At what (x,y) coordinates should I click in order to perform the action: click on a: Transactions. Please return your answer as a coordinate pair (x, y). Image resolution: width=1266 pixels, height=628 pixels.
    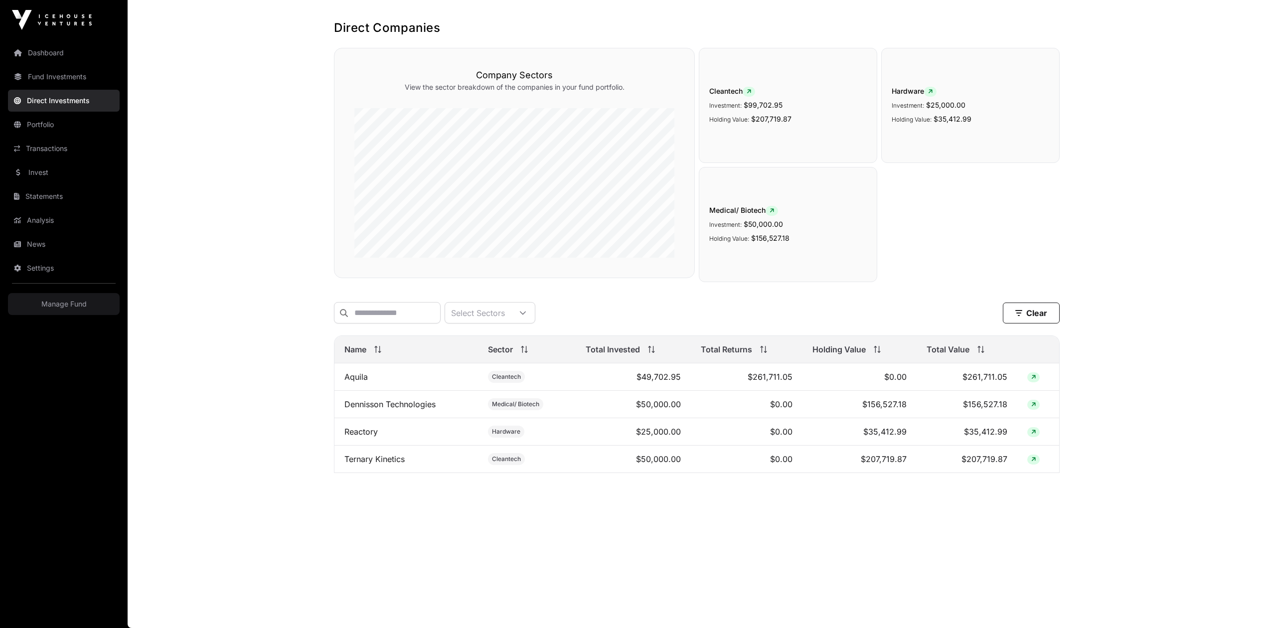
    Looking at the image, I should click on (64, 149).